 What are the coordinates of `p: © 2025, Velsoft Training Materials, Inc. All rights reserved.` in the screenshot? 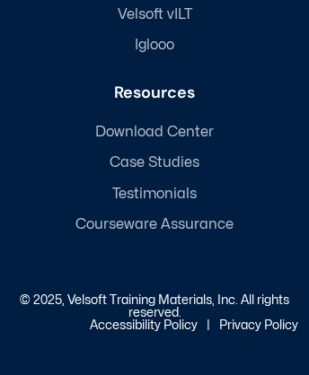 It's located at (154, 307).